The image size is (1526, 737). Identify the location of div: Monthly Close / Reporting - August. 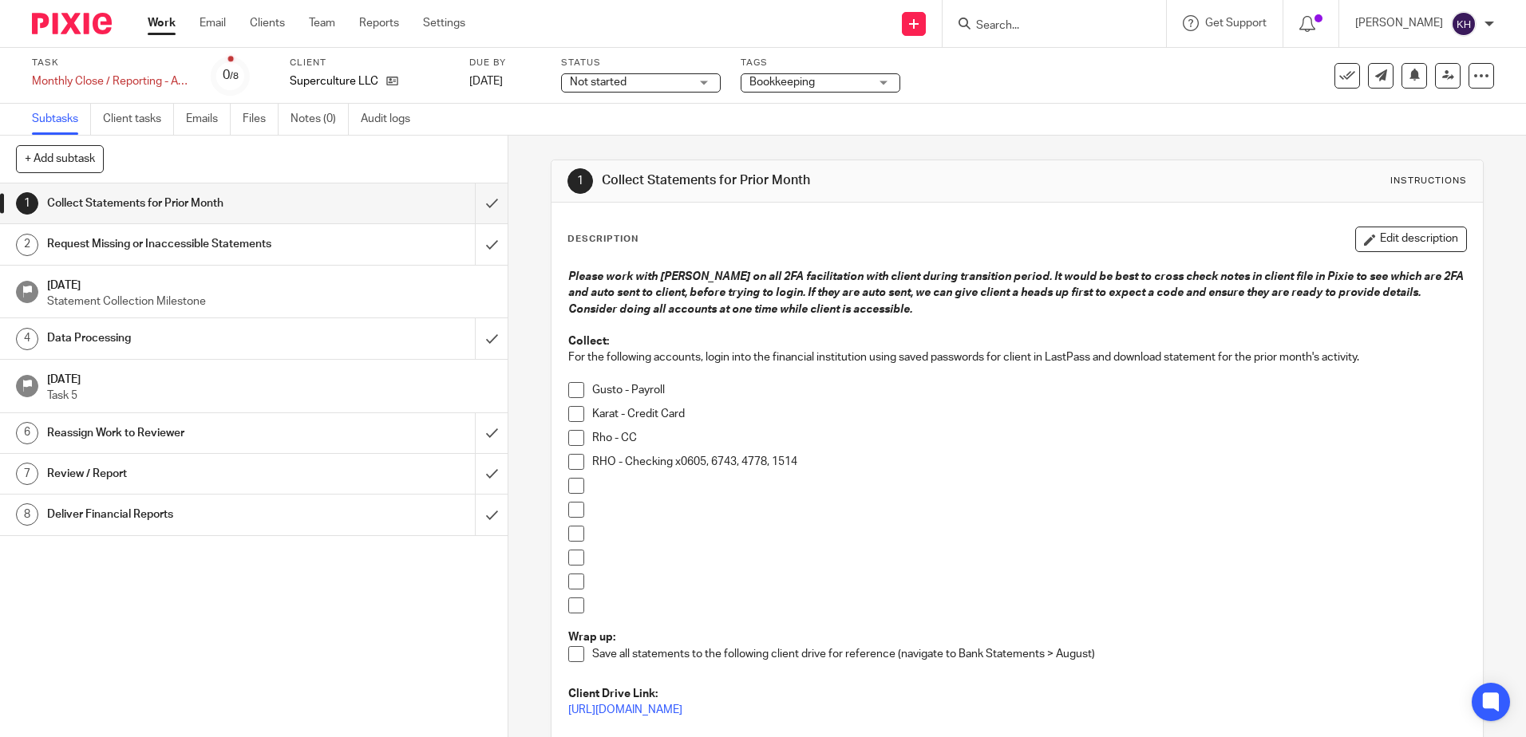
(112, 81).